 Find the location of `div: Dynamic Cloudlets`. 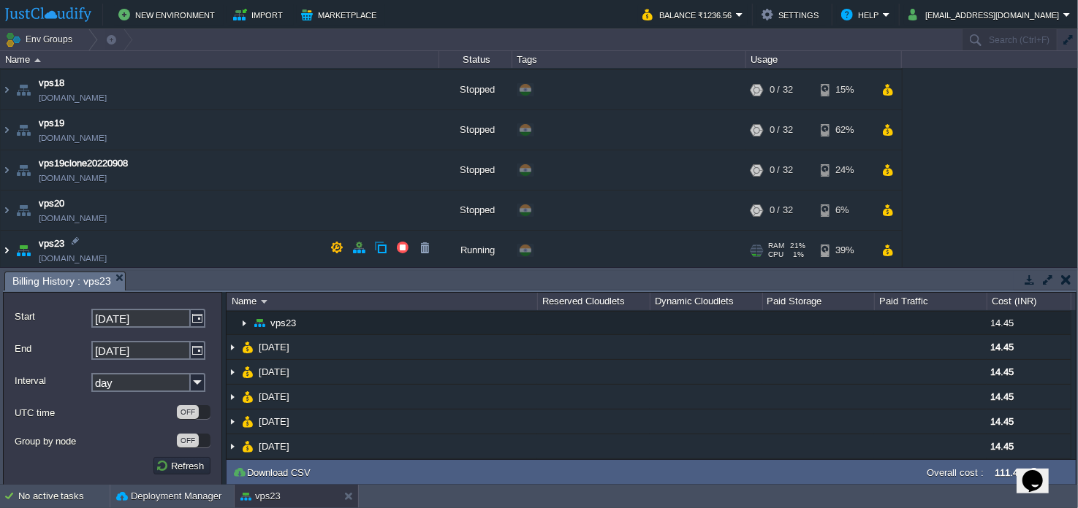

div: Dynamic Cloudlets is located at coordinates (706, 302).